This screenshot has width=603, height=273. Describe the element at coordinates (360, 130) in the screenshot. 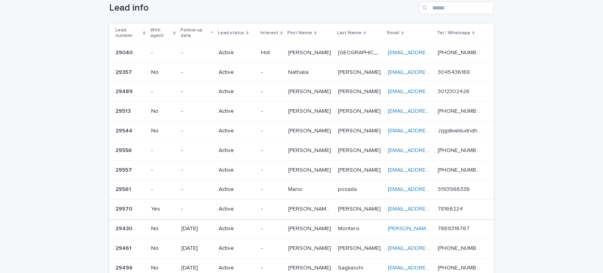

I see `p: Gonzalez velasquez` at that location.